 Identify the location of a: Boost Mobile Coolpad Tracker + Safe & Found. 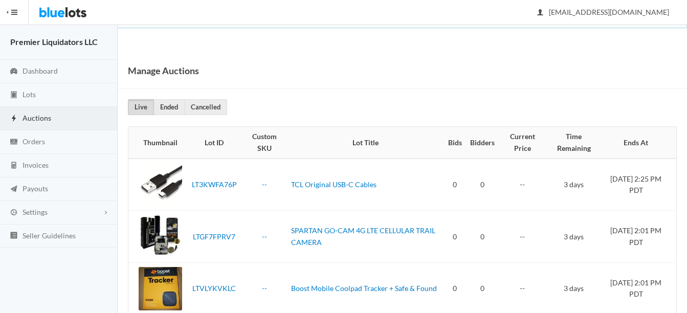
(364, 288).